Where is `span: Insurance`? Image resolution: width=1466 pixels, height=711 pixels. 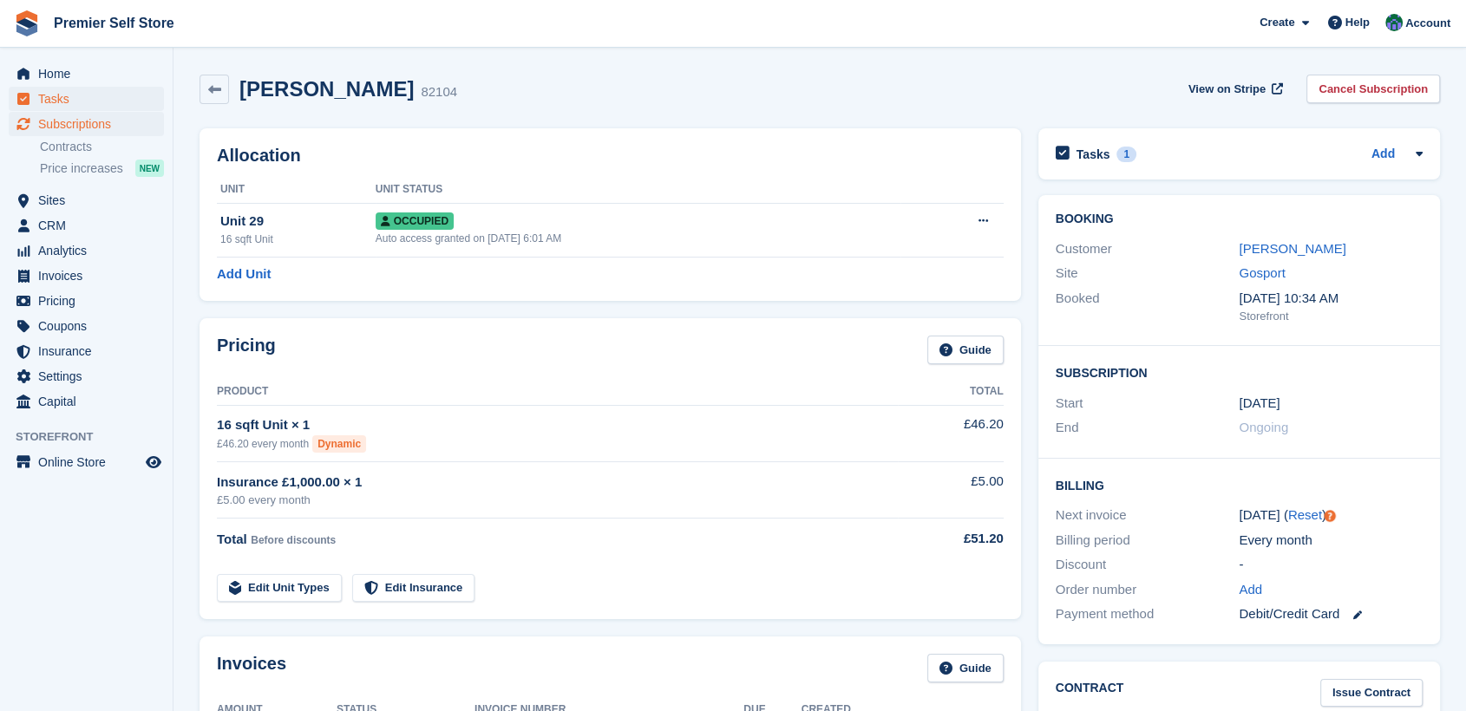 span: Insurance is located at coordinates (90, 351).